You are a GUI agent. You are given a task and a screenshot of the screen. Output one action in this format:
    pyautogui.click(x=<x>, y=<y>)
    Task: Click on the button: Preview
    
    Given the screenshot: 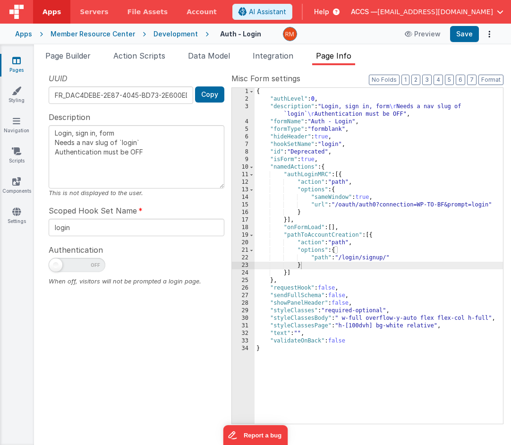 What is the action you would take?
    pyautogui.click(x=422, y=34)
    